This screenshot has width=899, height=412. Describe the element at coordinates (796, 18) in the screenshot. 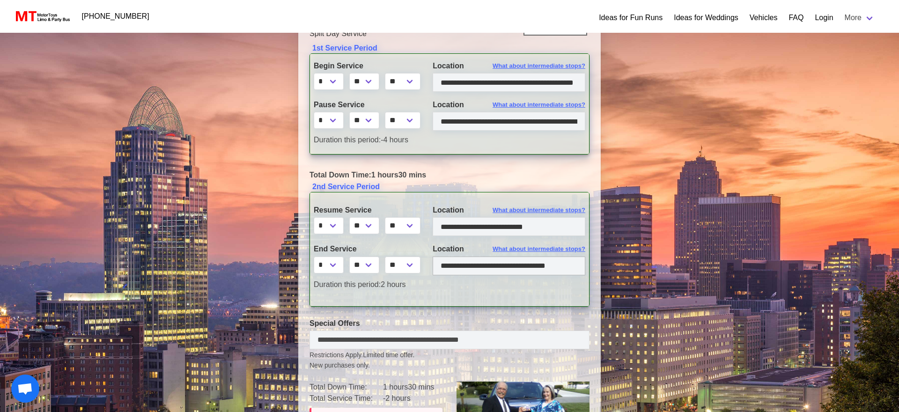

I see `a: FAQ` at that location.